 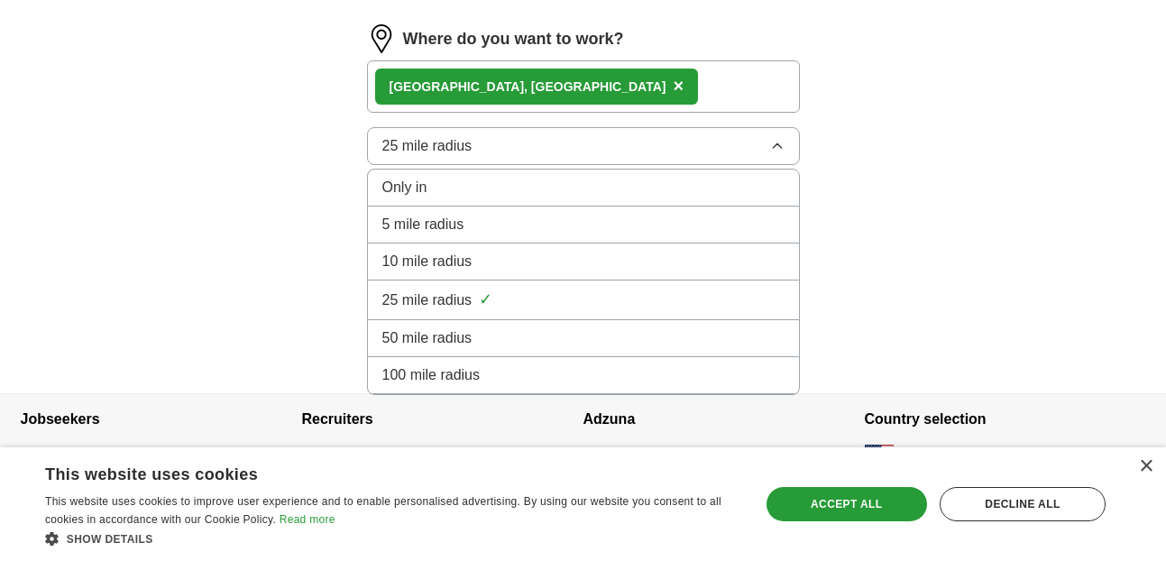 I want to click on div: Close, so click(x=1145, y=466).